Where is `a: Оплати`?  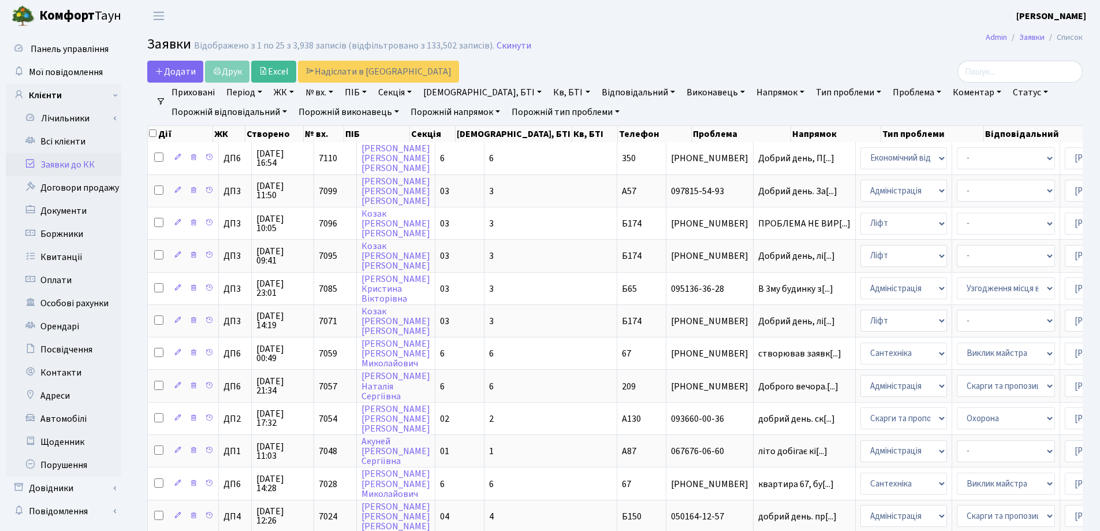
a: Оплати is located at coordinates (64, 280).